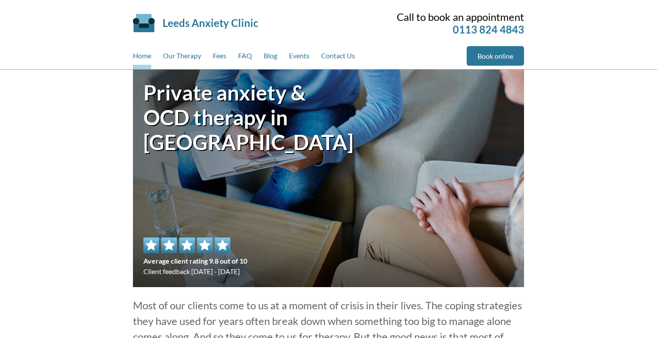 The height and width of the screenshot is (338, 657). Describe the element at coordinates (219, 57) in the screenshot. I see `a: Fees` at that location.